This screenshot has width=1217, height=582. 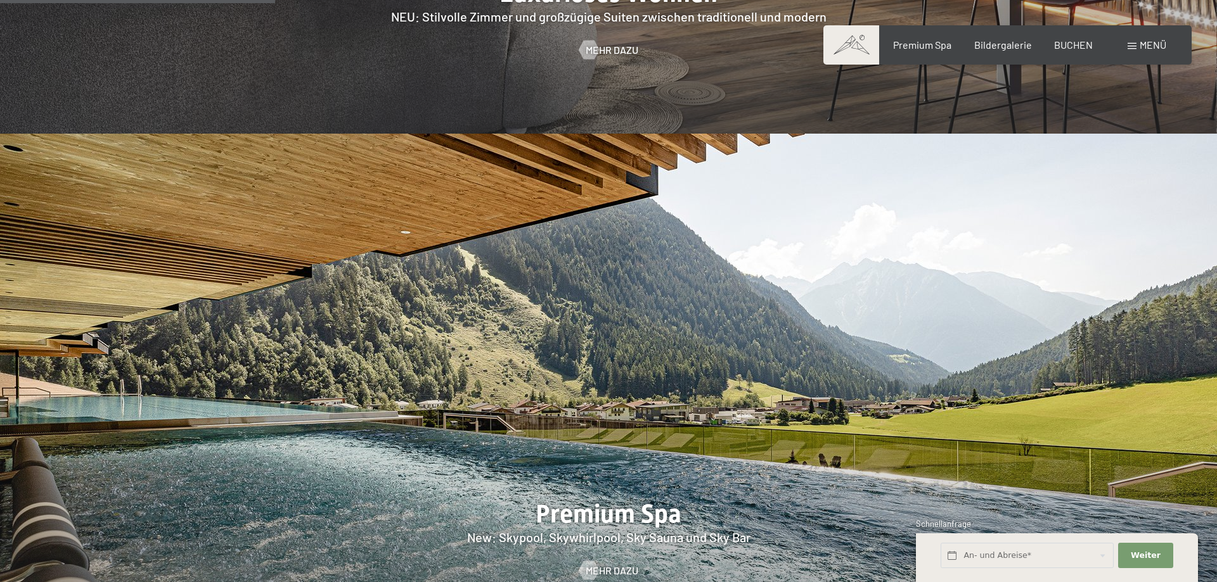 What do you see at coordinates (1145, 556) in the screenshot?
I see `span: Weiter` at bounding box center [1145, 556].